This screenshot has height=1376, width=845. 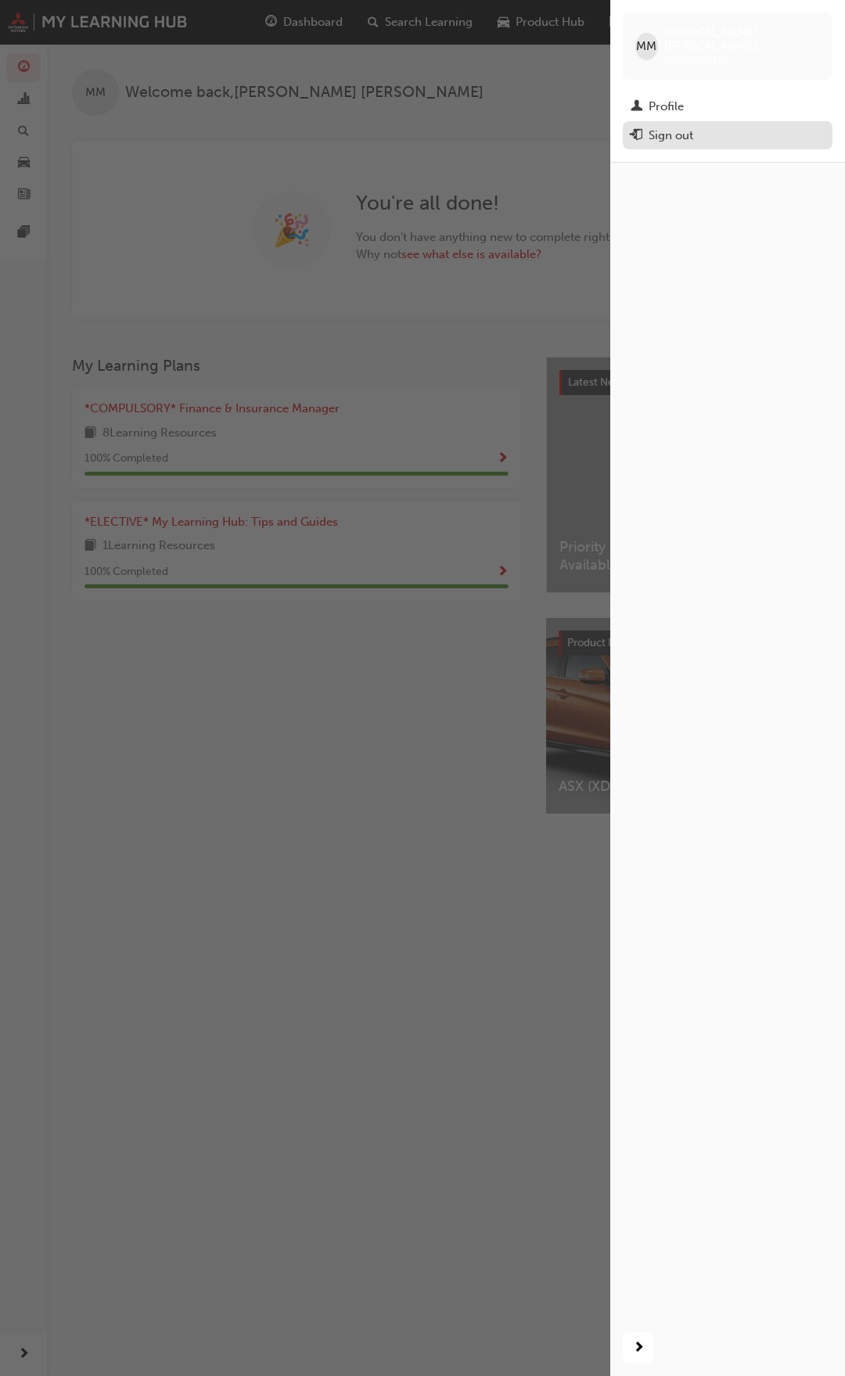 What do you see at coordinates (666, 106) in the screenshot?
I see `div: Profile` at bounding box center [666, 106].